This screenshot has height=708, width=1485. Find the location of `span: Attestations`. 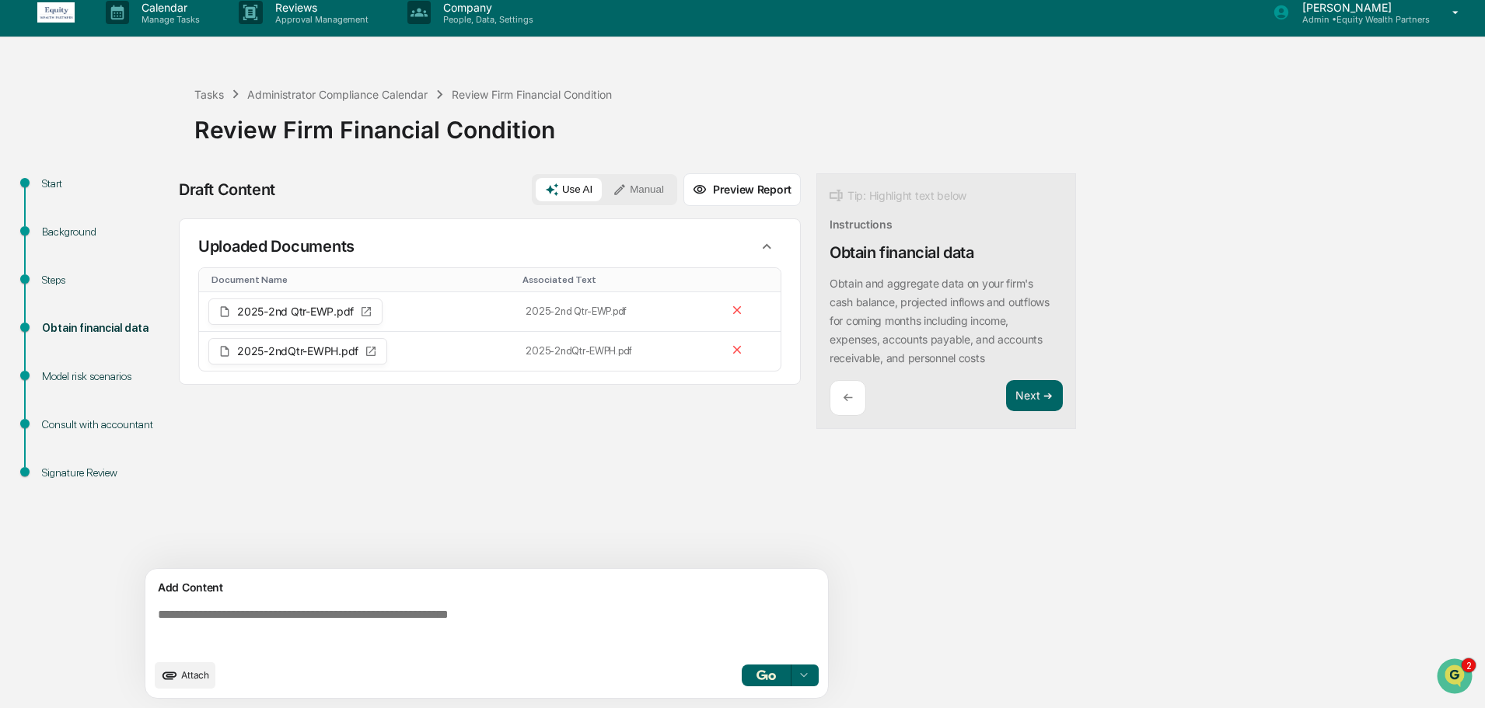

span: Attestations is located at coordinates (160, 284).